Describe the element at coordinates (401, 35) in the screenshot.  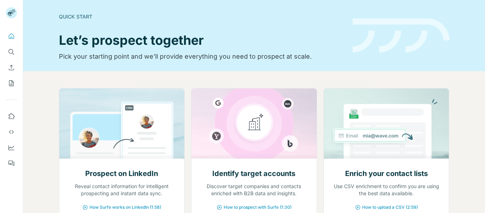
I see `img: banner` at that location.